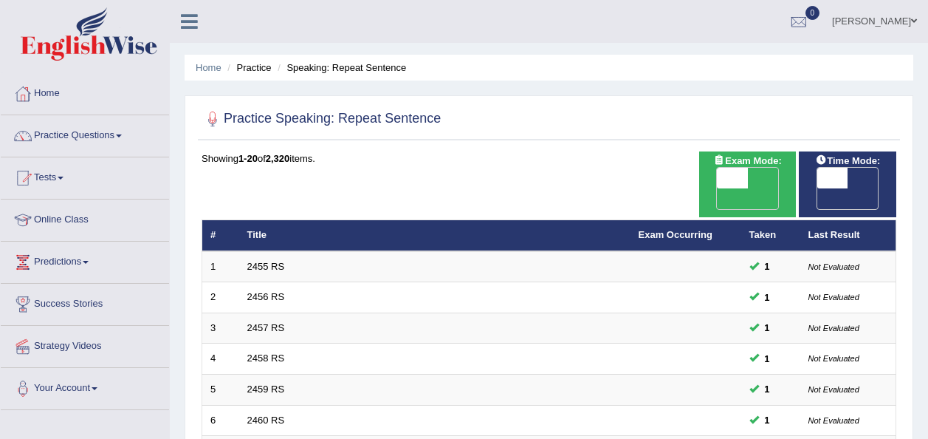  What do you see at coordinates (221, 298) in the screenshot?
I see `td: 2` at bounding box center [221, 298].